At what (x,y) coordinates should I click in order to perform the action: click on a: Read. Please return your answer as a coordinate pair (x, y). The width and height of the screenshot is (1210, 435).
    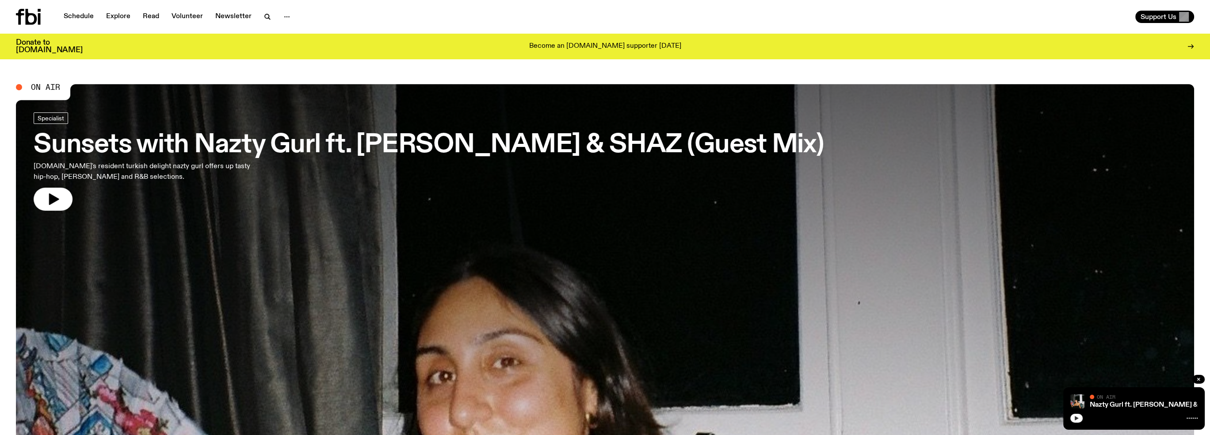
    Looking at the image, I should click on (151, 17).